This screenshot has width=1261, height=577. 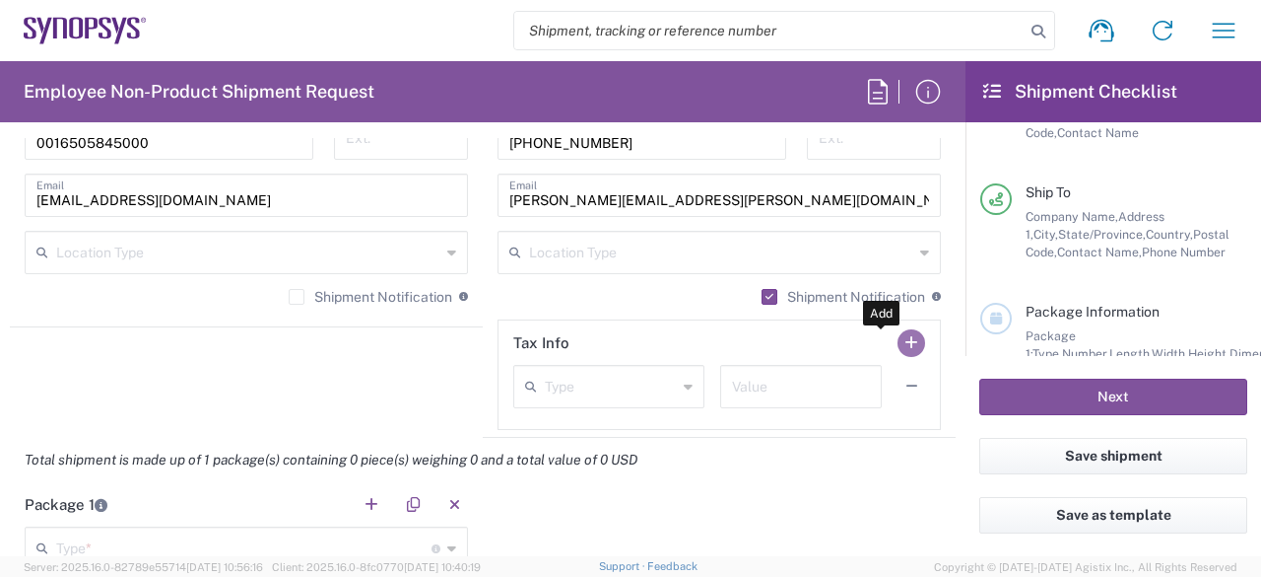 I want to click on span: Phone Number, so click(x=1184, y=251).